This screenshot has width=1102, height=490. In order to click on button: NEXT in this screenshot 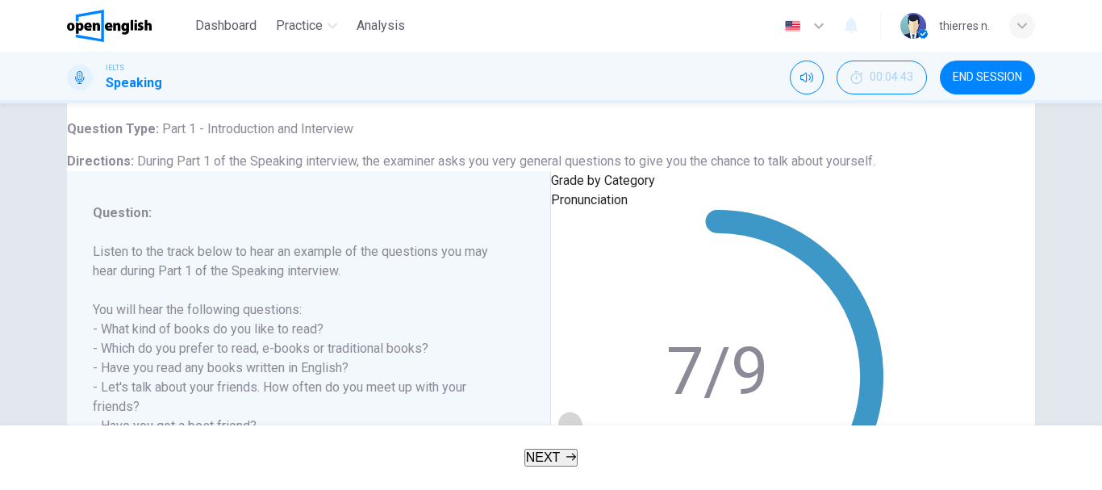, I will do `click(551, 458)`.